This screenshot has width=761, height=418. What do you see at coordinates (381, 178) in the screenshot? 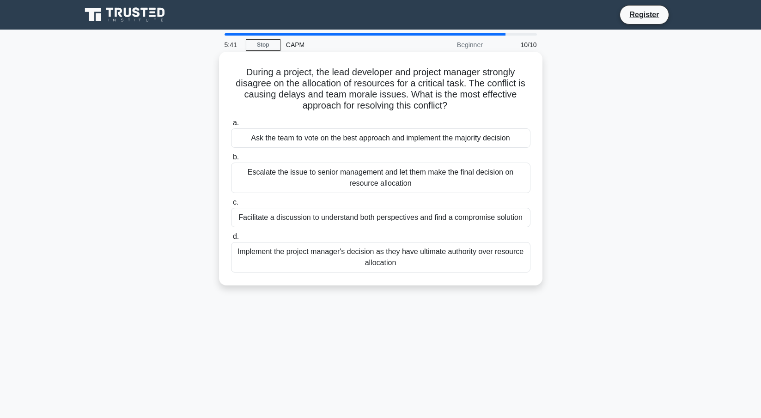
I see `div: Escalate the issue to senior management and let them make the final decision on resource allocation` at bounding box center [381, 178].